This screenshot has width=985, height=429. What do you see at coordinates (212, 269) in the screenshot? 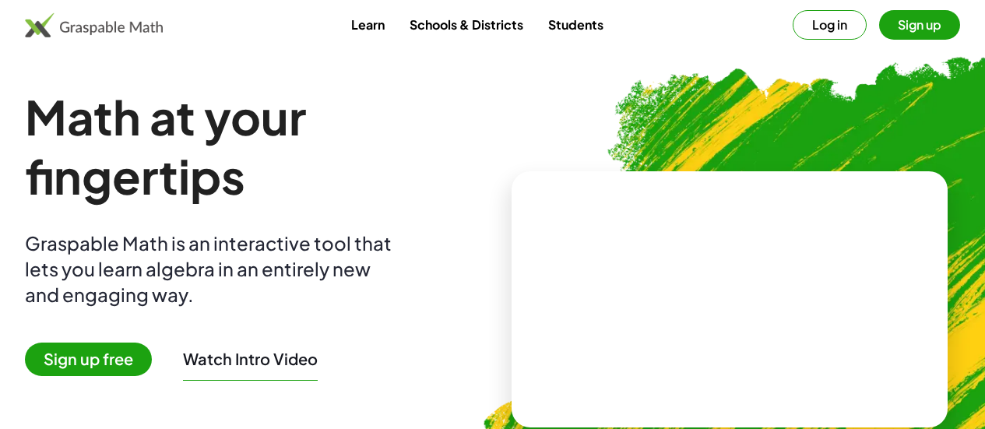
I see `div: Graspable Math is an interactive tool that lets you learn algebra in an entirely new and engaging...` at bounding box center [212, 269].